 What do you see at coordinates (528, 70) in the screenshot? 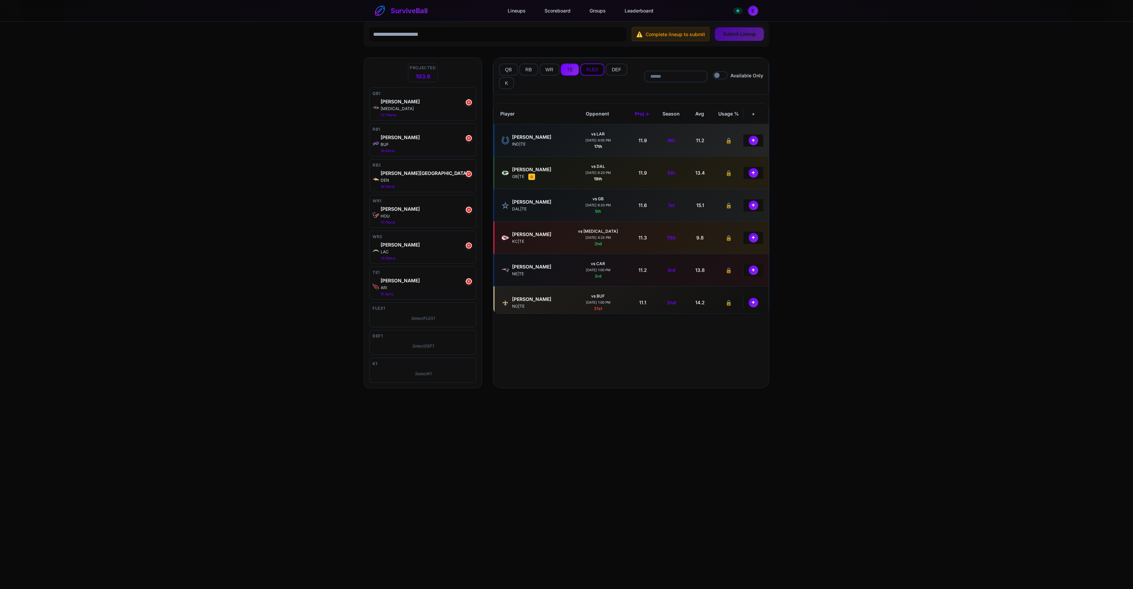
I see `button: RB` at bounding box center [528, 70].